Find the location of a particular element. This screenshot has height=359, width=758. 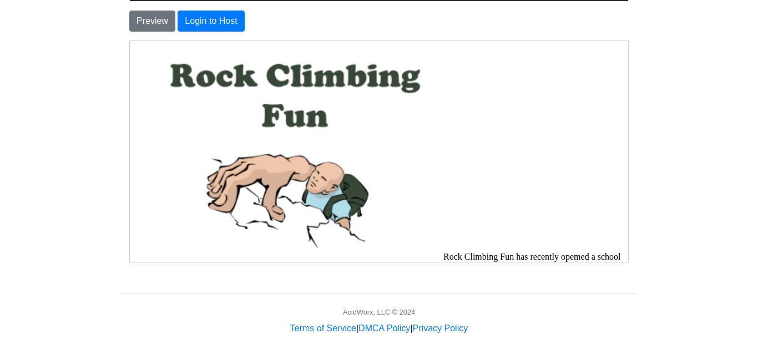

button: Preview is located at coordinates (152, 21).